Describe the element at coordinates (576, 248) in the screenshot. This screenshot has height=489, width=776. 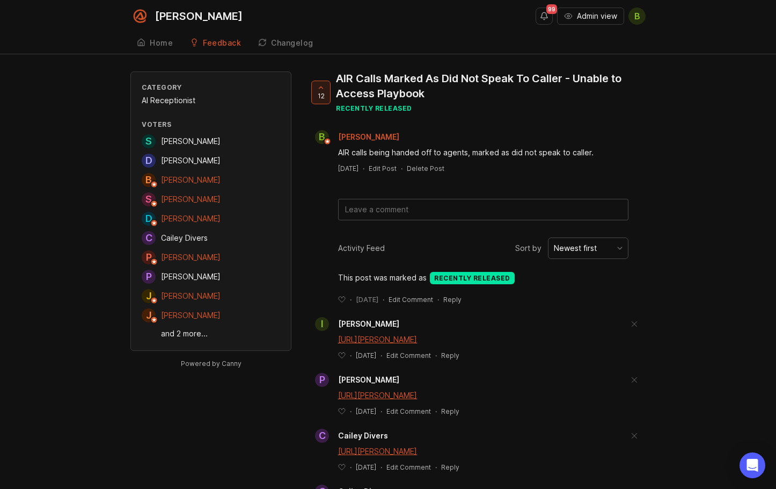
I see `div: Newest first` at that location.